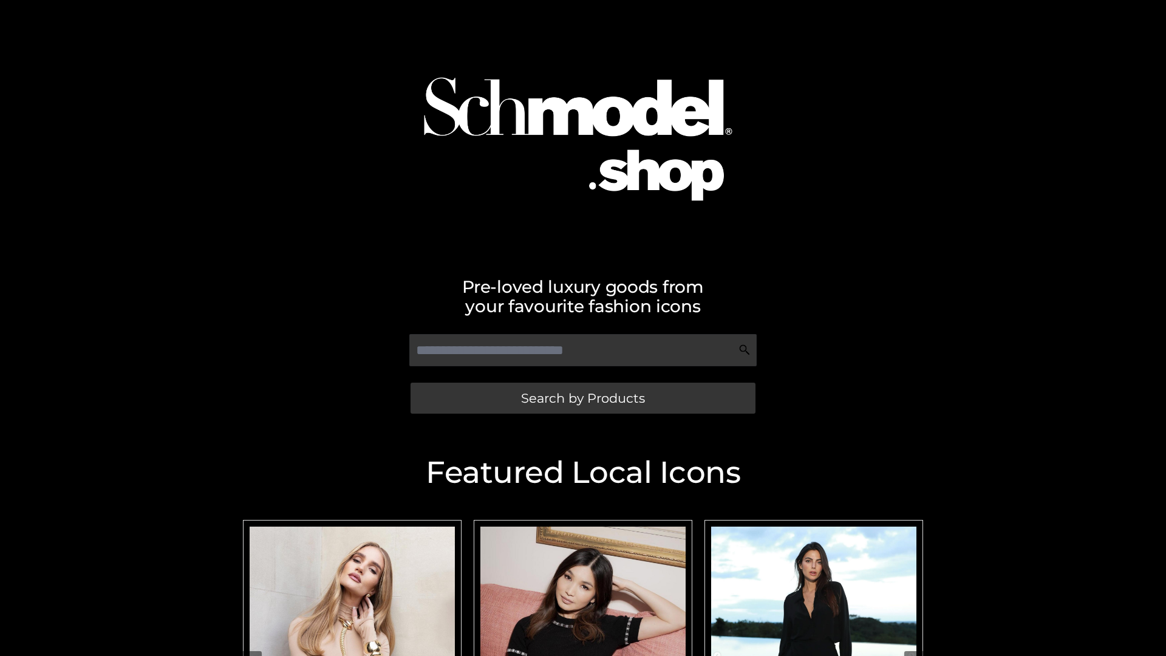 The width and height of the screenshot is (1166, 656). I want to click on img: Search Icon, so click(745, 350).